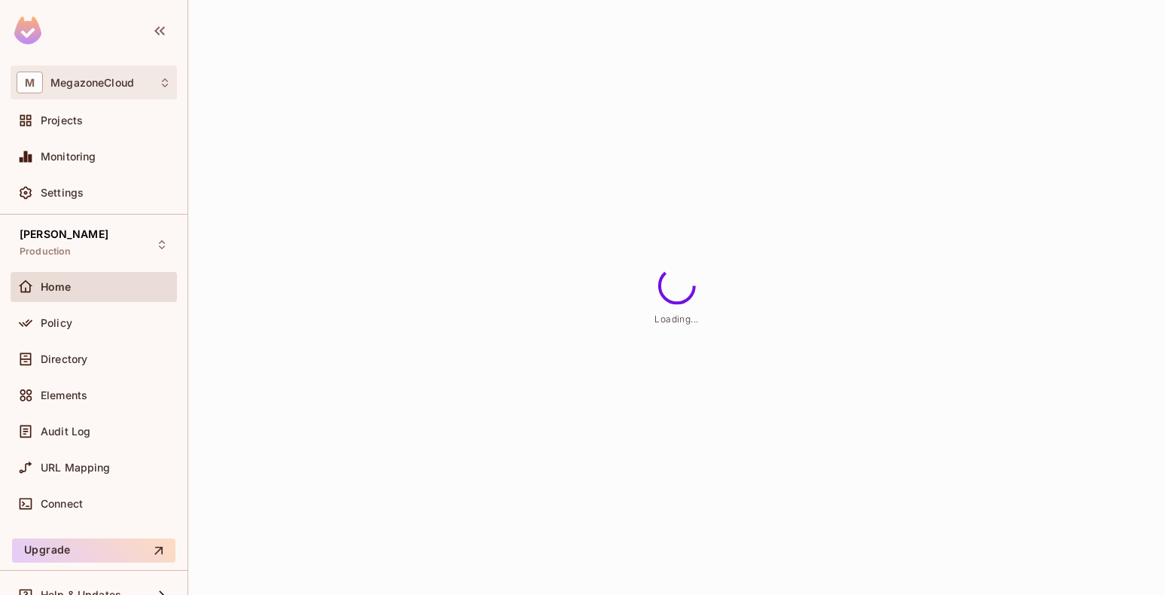 The width and height of the screenshot is (1165, 595). What do you see at coordinates (62, 193) in the screenshot?
I see `span: Settings` at bounding box center [62, 193].